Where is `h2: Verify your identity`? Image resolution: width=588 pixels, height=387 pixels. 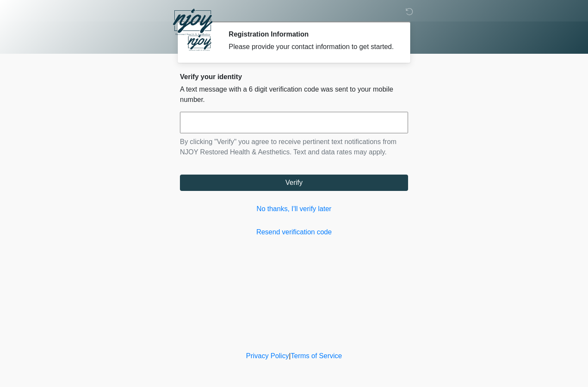 h2: Verify your identity is located at coordinates (294, 77).